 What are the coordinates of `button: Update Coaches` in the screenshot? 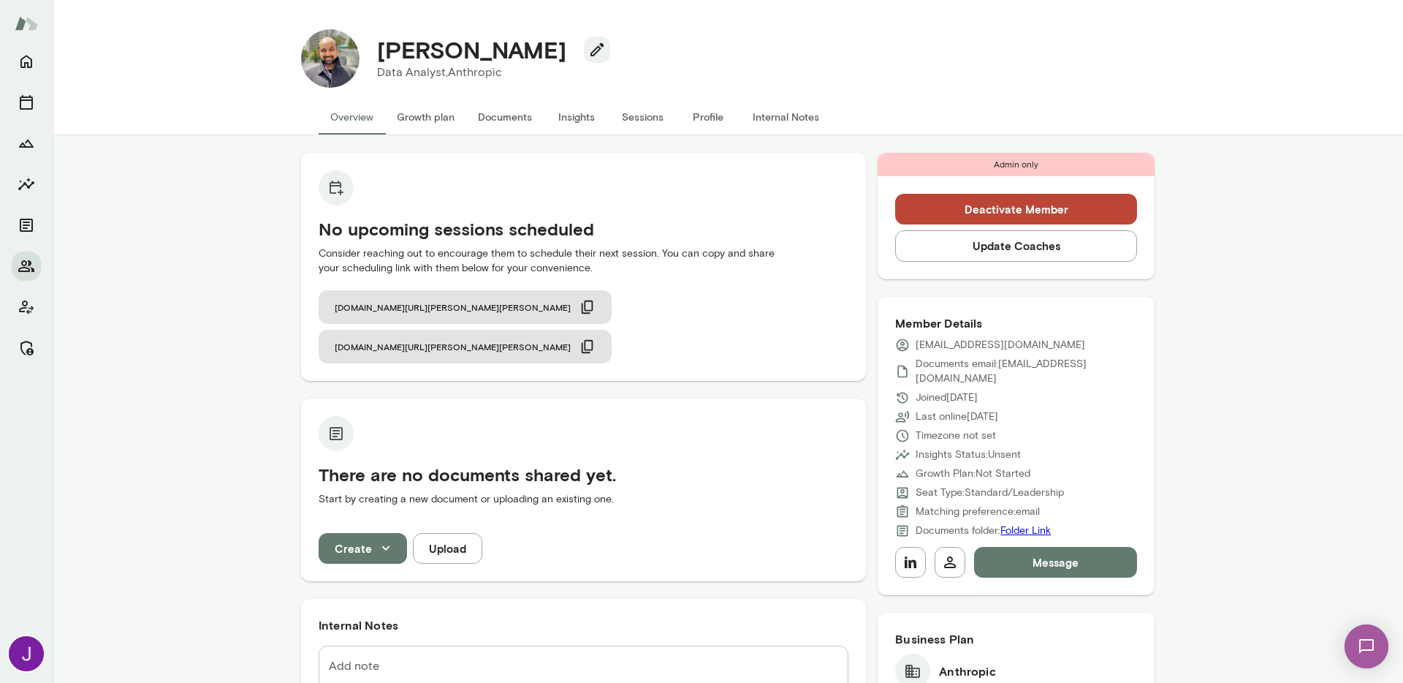 It's located at (1016, 246).